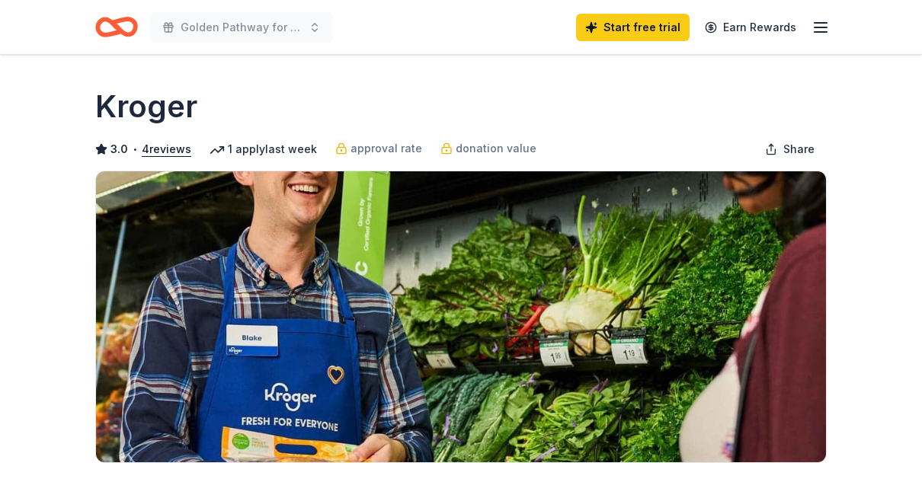  Describe the element at coordinates (119, 149) in the screenshot. I see `span: 3.0` at that location.